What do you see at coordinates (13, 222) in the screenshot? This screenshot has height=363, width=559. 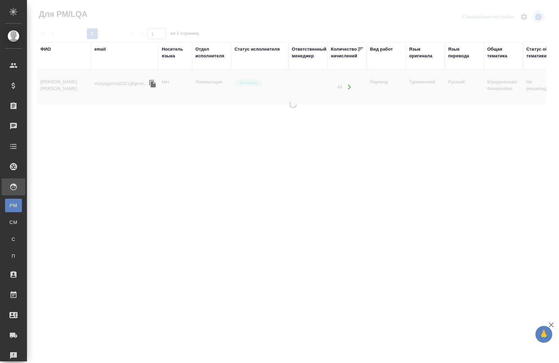 I see `a: CM` at bounding box center [13, 222].